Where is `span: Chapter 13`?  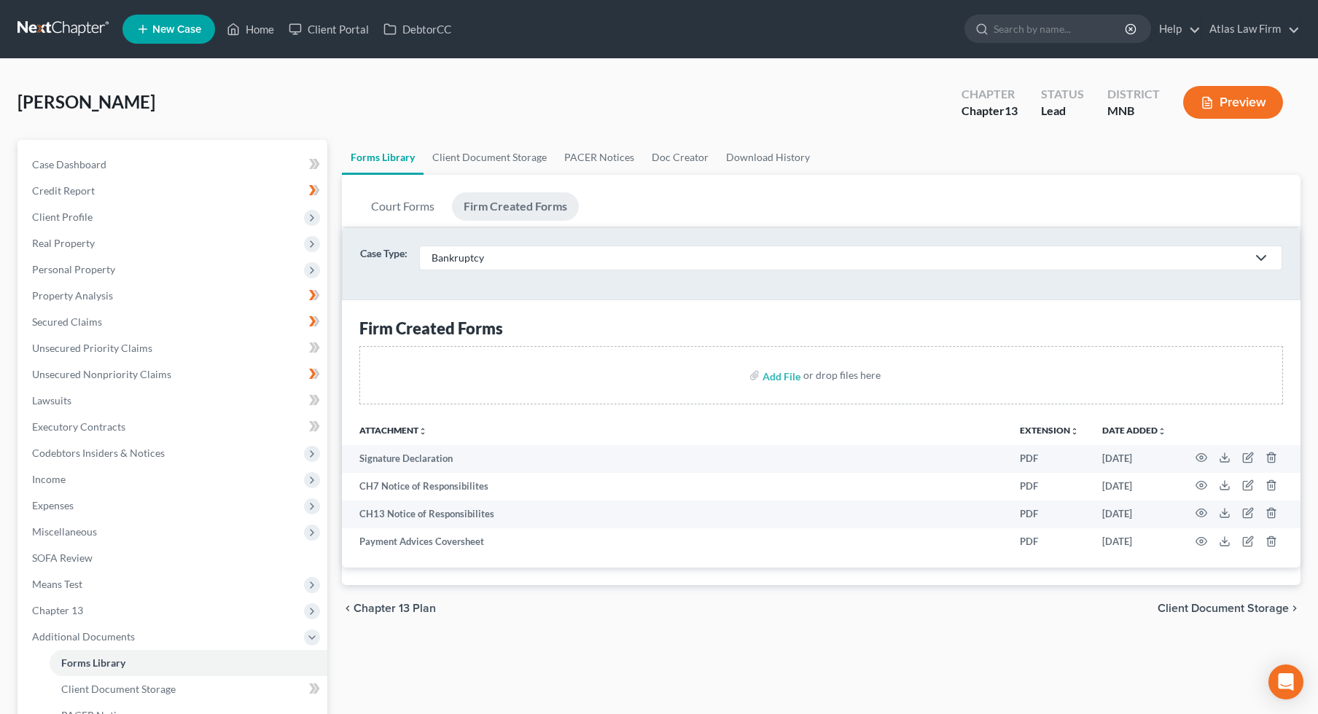 span: Chapter 13 is located at coordinates (58, 610).